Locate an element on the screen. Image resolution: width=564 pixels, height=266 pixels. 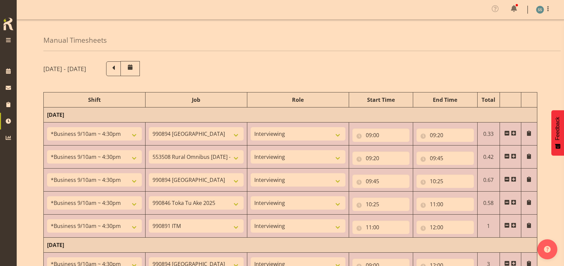
span: Feedback is located at coordinates (558, 129).